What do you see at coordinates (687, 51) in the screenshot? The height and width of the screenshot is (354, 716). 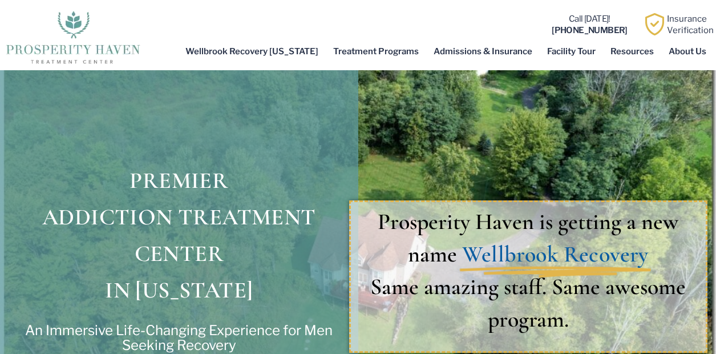 I see `a: About Us` at bounding box center [687, 51].